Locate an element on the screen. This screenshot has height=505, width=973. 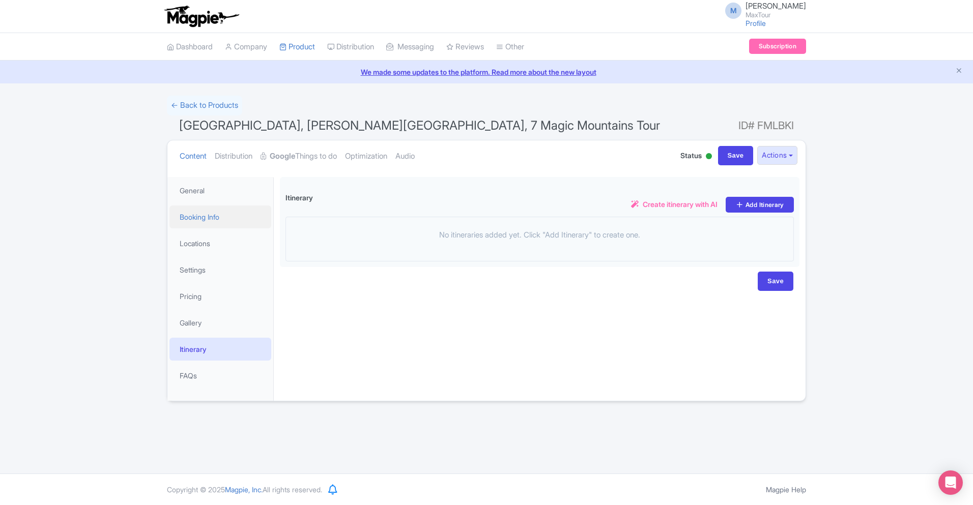
a: Messaging is located at coordinates (410, 47).